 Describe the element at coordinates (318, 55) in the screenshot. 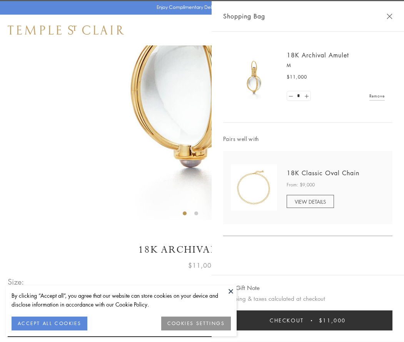

I see `a: 18K Archival Amulet` at that location.